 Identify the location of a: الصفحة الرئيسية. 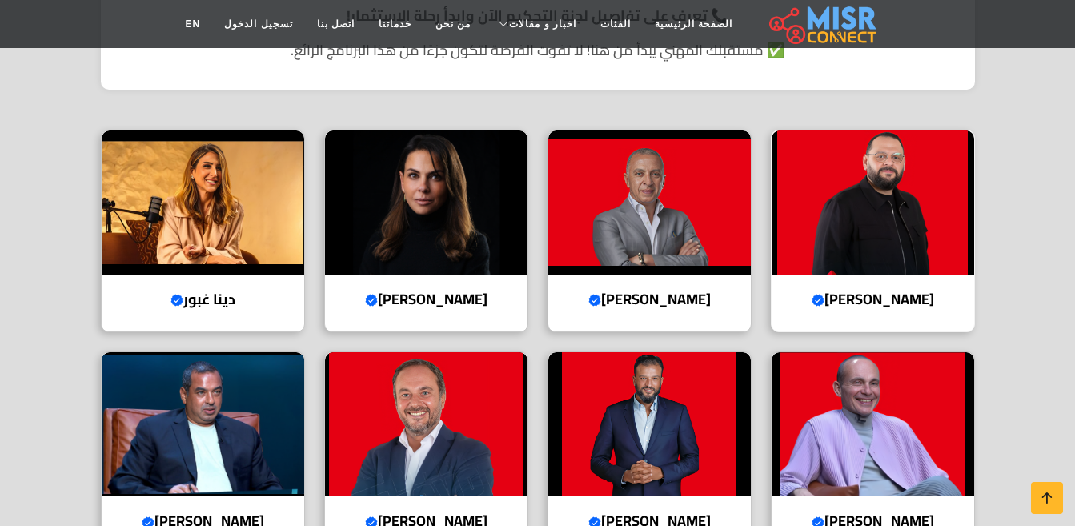
(693, 24).